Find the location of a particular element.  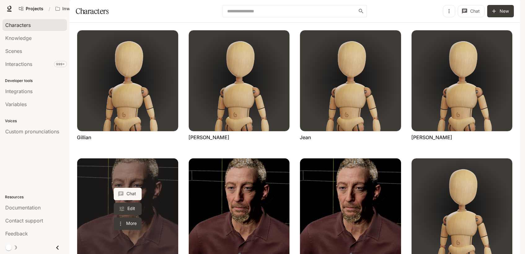

a: Jean is located at coordinates (305, 138).